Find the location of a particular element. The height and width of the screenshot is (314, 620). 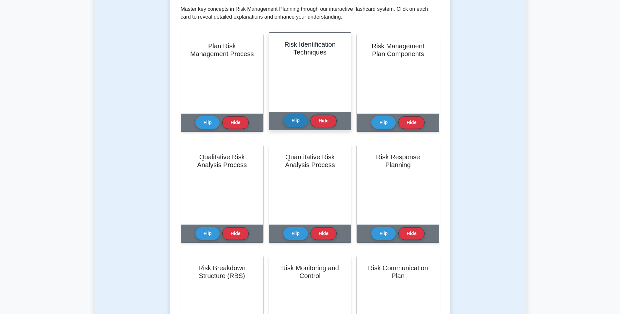

p: Master key concepts in Risk Management Planning through our interactive flashcard system. Click o... is located at coordinates (310, 13).